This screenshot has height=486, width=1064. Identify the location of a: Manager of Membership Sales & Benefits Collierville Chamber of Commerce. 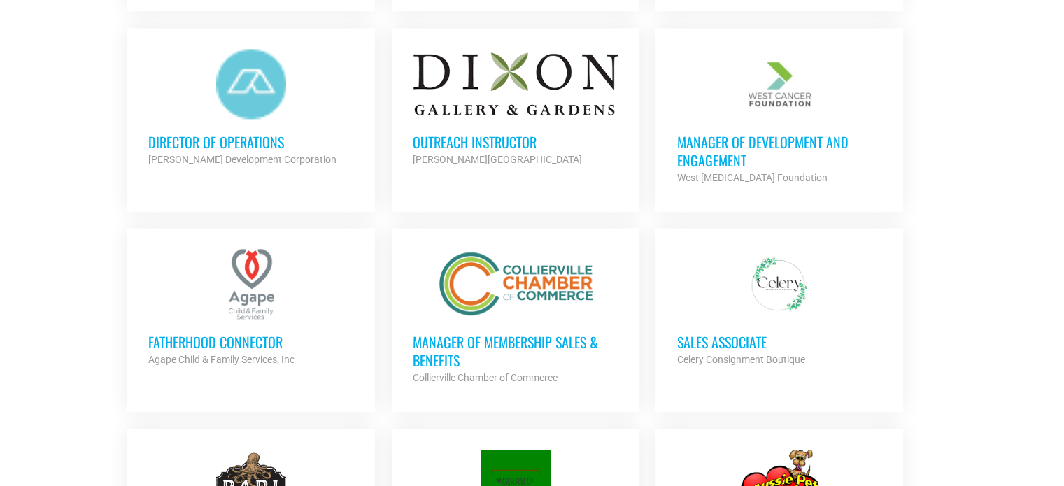
(516, 318).